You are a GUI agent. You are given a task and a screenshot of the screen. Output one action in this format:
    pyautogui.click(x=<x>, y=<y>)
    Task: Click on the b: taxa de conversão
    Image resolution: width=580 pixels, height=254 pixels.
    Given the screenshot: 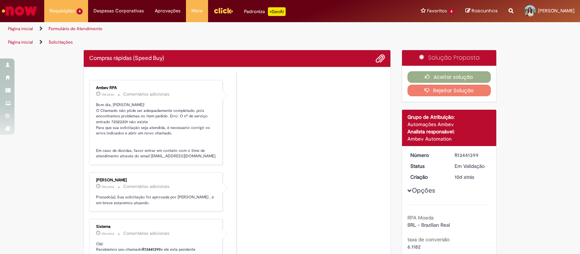 What is the action you would take?
    pyautogui.click(x=429, y=239)
    